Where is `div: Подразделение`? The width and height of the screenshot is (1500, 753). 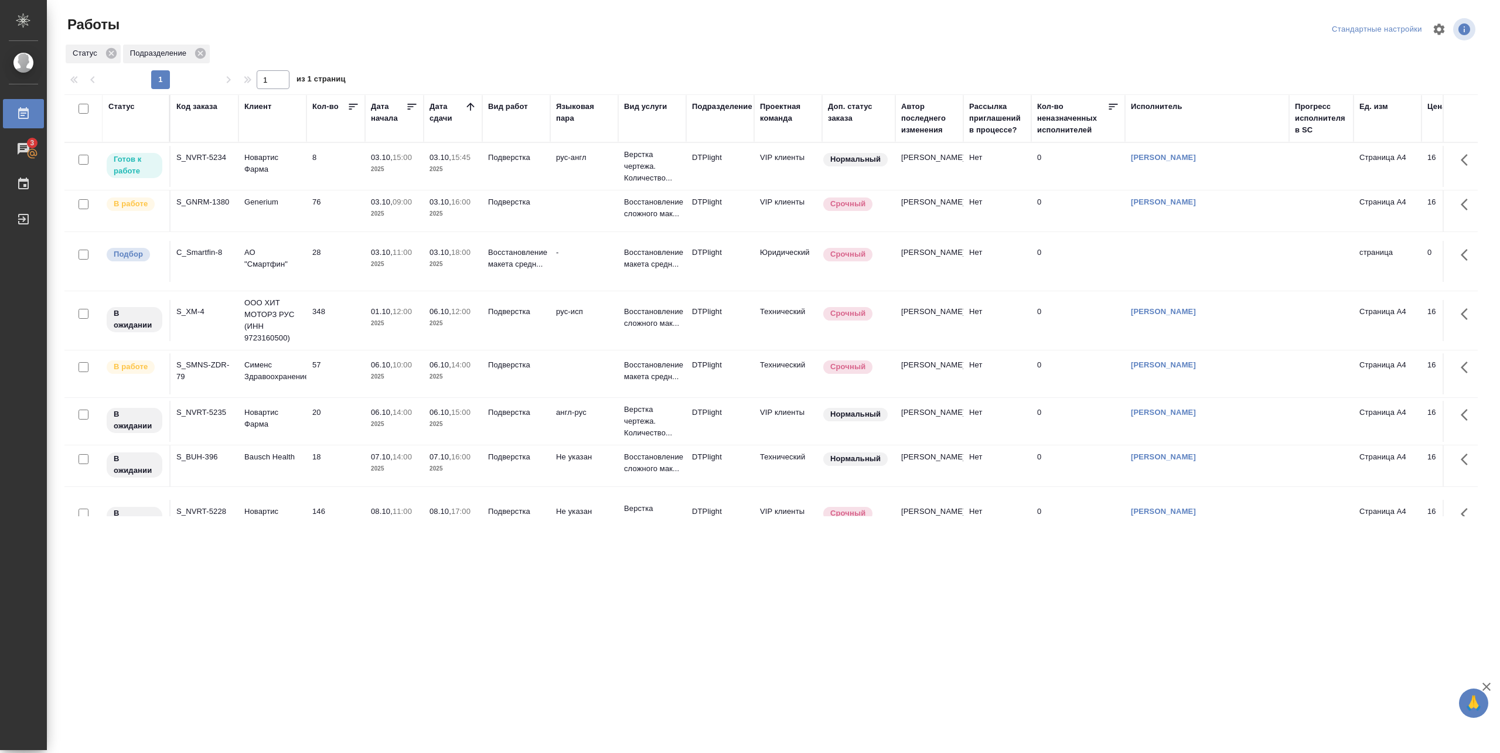
div: Подразделение is located at coordinates (166, 54).